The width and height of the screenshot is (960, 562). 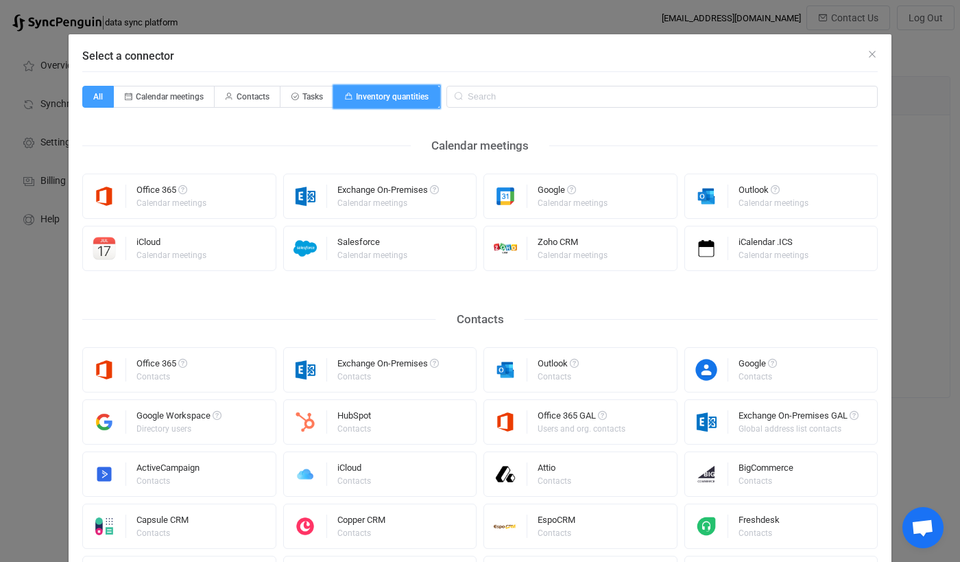 I want to click on img: google.png, so click(x=505, y=196).